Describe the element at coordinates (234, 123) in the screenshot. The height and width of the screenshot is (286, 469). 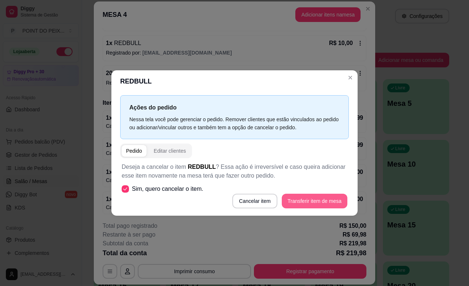
I see `div: Nessa tela você pode gerenciar o pedido. Remover clientes que estão vinculados ao pedido ou adici...` at that location.